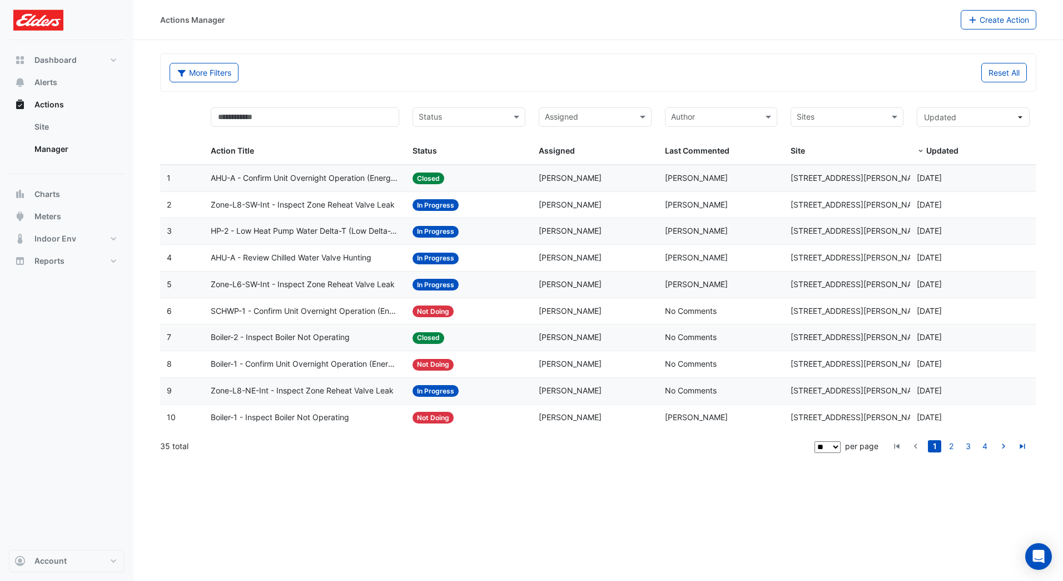 This screenshot has width=1063, height=581. What do you see at coordinates (47, 194) in the screenshot?
I see `span: Charts` at bounding box center [47, 194].